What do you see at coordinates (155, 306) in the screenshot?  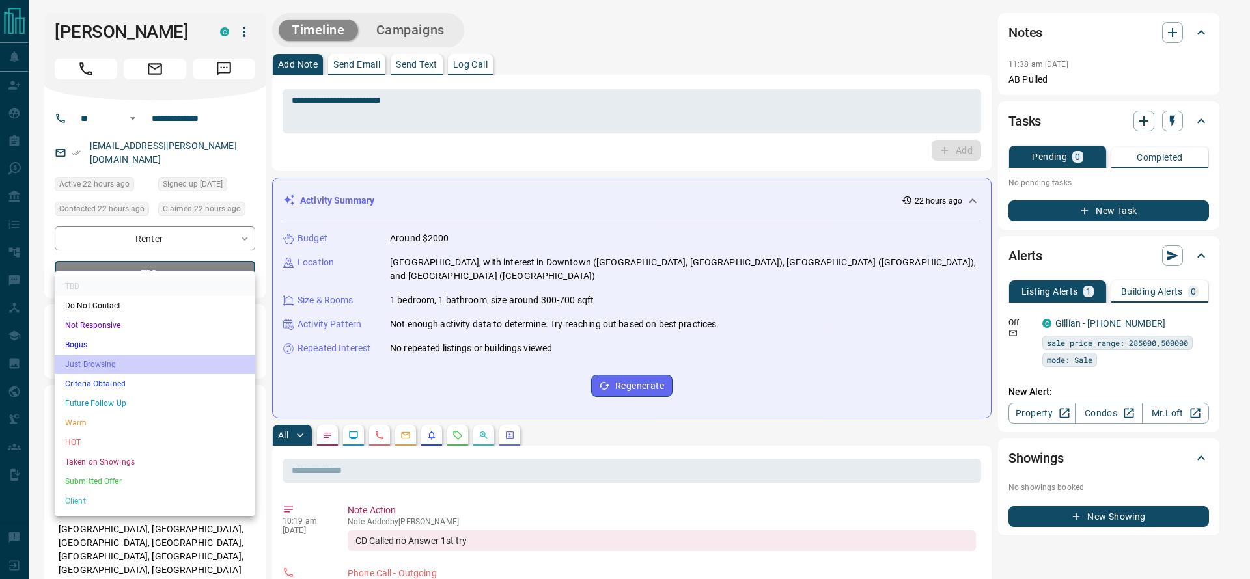 I see `li: Do Not Contact` at bounding box center [155, 306].